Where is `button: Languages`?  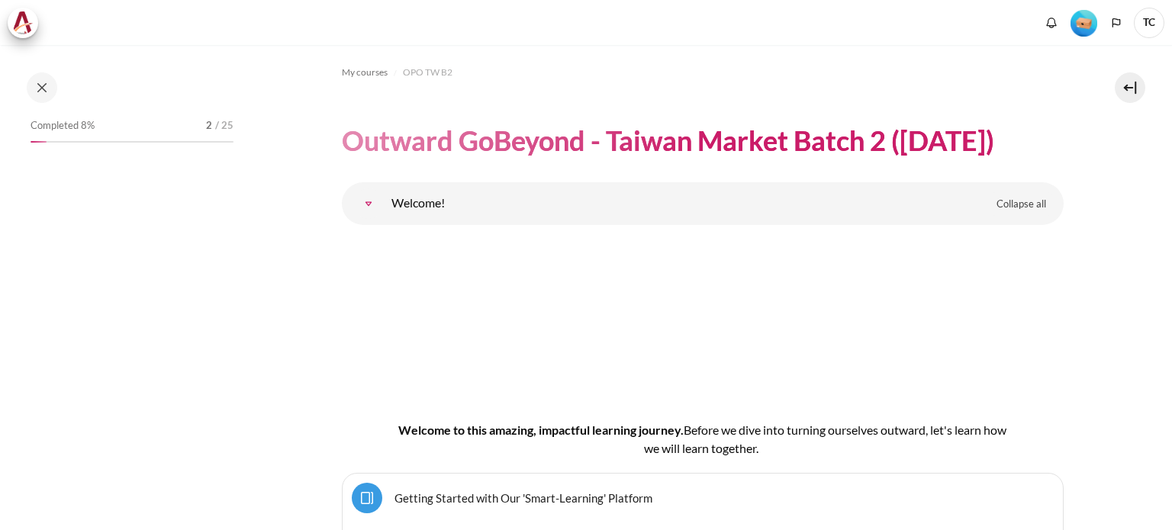
button: Languages is located at coordinates (1117, 23).